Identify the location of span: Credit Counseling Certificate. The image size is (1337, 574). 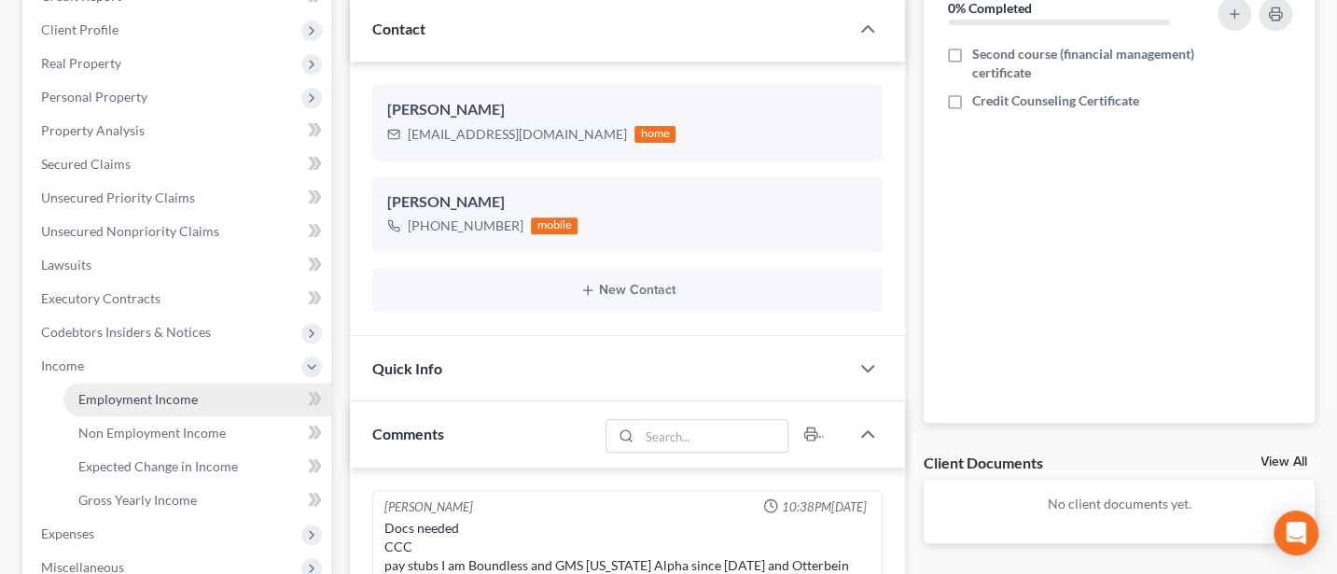
(1056, 101).